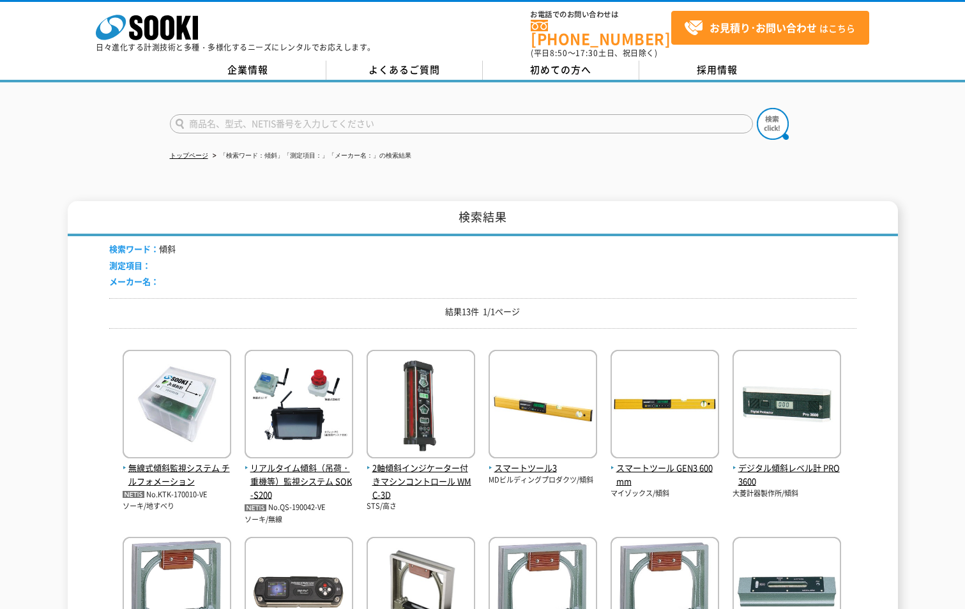 The height and width of the screenshot is (609, 965). What do you see at coordinates (483, 312) in the screenshot?
I see `p: 結果13件 1/1ページ` at bounding box center [483, 312].